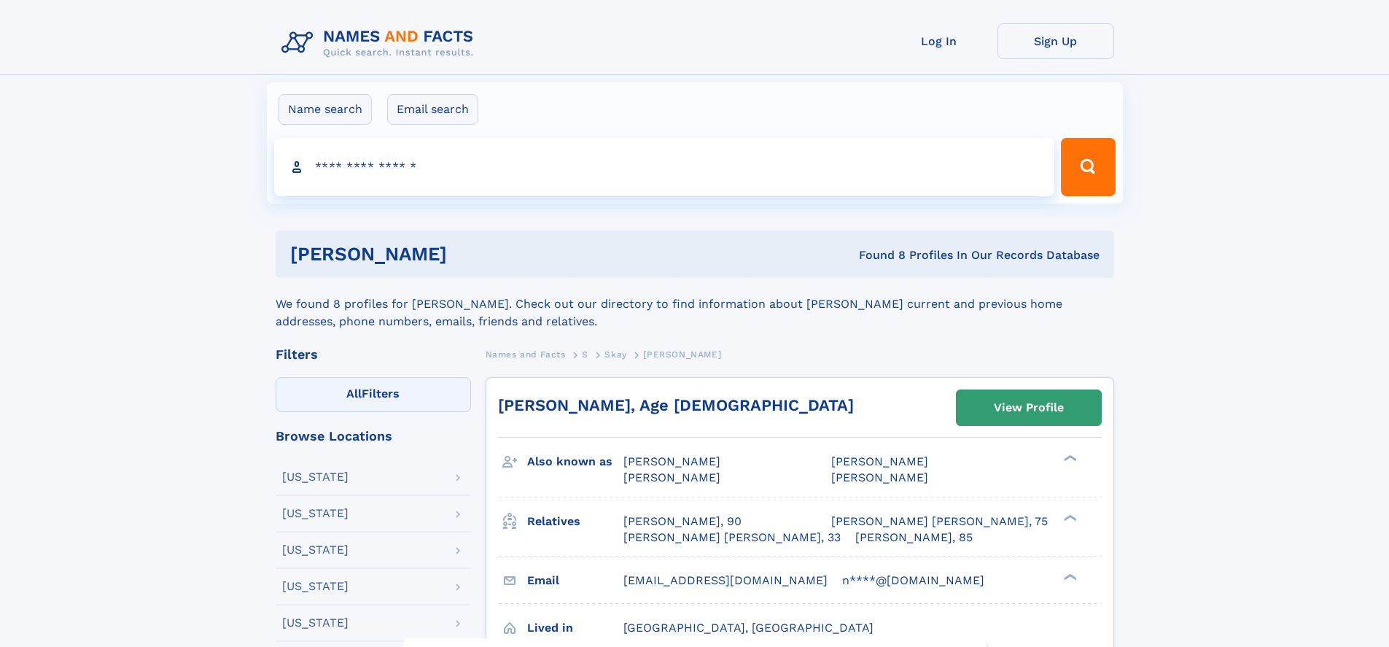 Image resolution: width=1389 pixels, height=647 pixels. I want to click on a: S, so click(585, 354).